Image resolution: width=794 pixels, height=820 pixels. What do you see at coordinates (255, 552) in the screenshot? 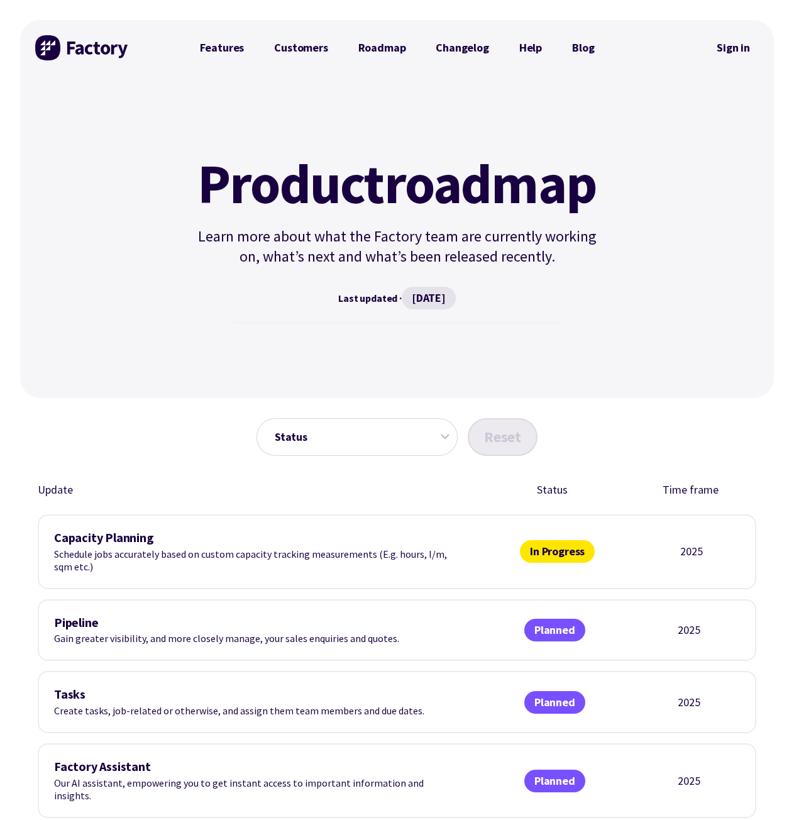
I see `div: Schedule jobs accurately based on custom capacity tracking measurements (E.g. hours, l/m, sqm etc.)` at bounding box center [255, 552].